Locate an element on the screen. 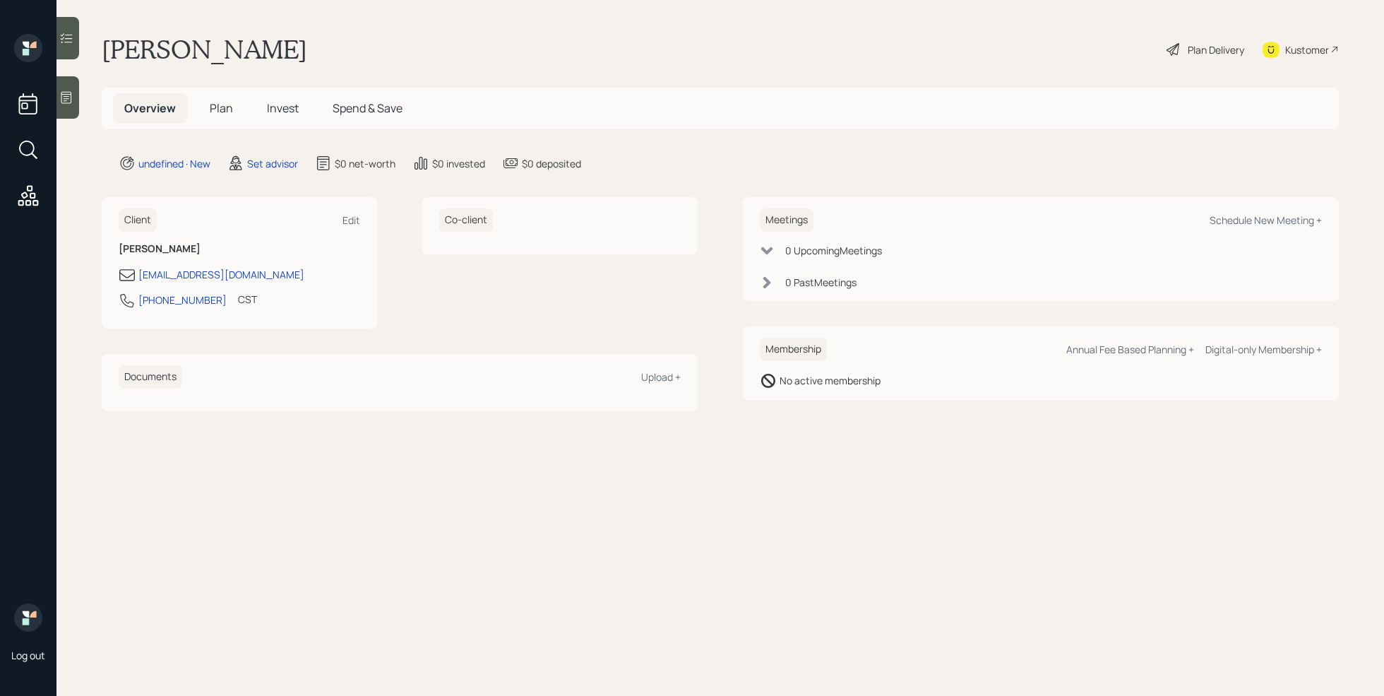 This screenshot has width=1384, height=696. span: Spend & Save is located at coordinates (367, 108).